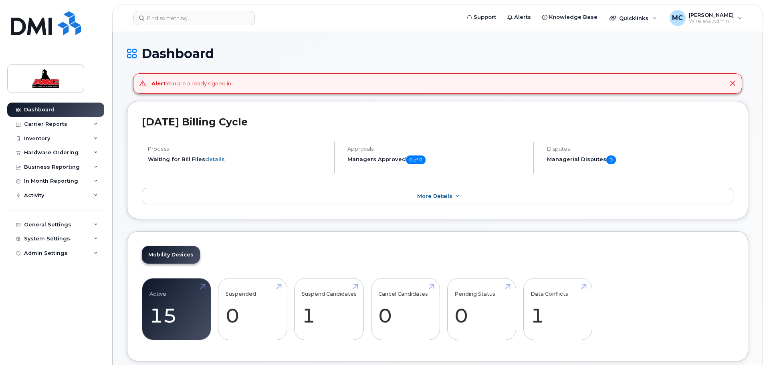 Image resolution: width=767 pixels, height=365 pixels. Describe the element at coordinates (640, 160) in the screenshot. I see `h5: Managerial Disputes` at that location.